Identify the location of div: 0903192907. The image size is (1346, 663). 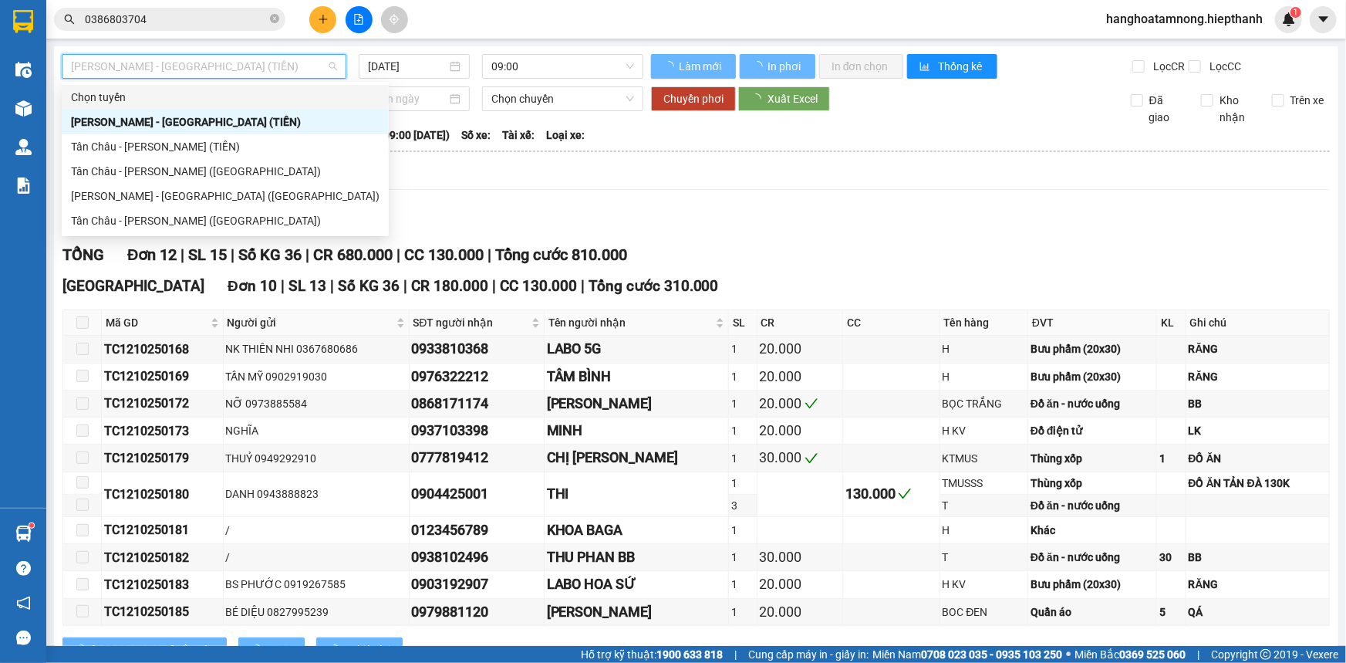
(477, 584).